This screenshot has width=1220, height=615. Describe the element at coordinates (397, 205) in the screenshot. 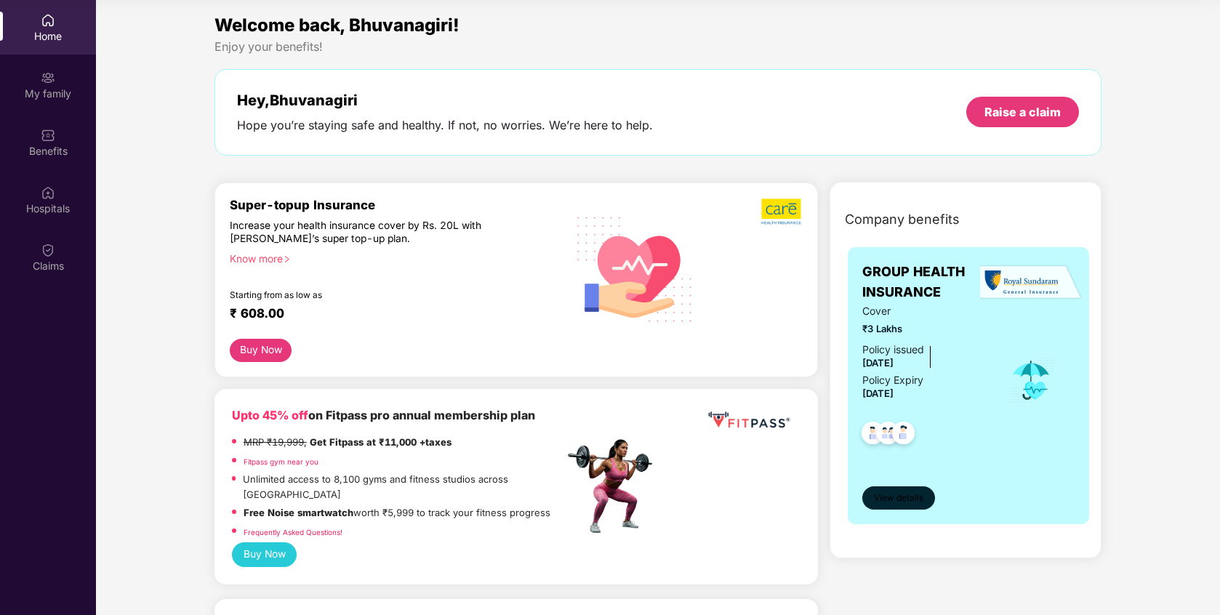

I see `div: Super-topup Insurance` at that location.